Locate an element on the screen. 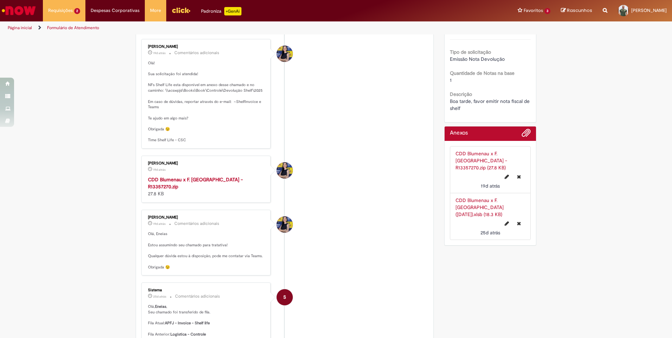  span: S is located at coordinates (285, 297).